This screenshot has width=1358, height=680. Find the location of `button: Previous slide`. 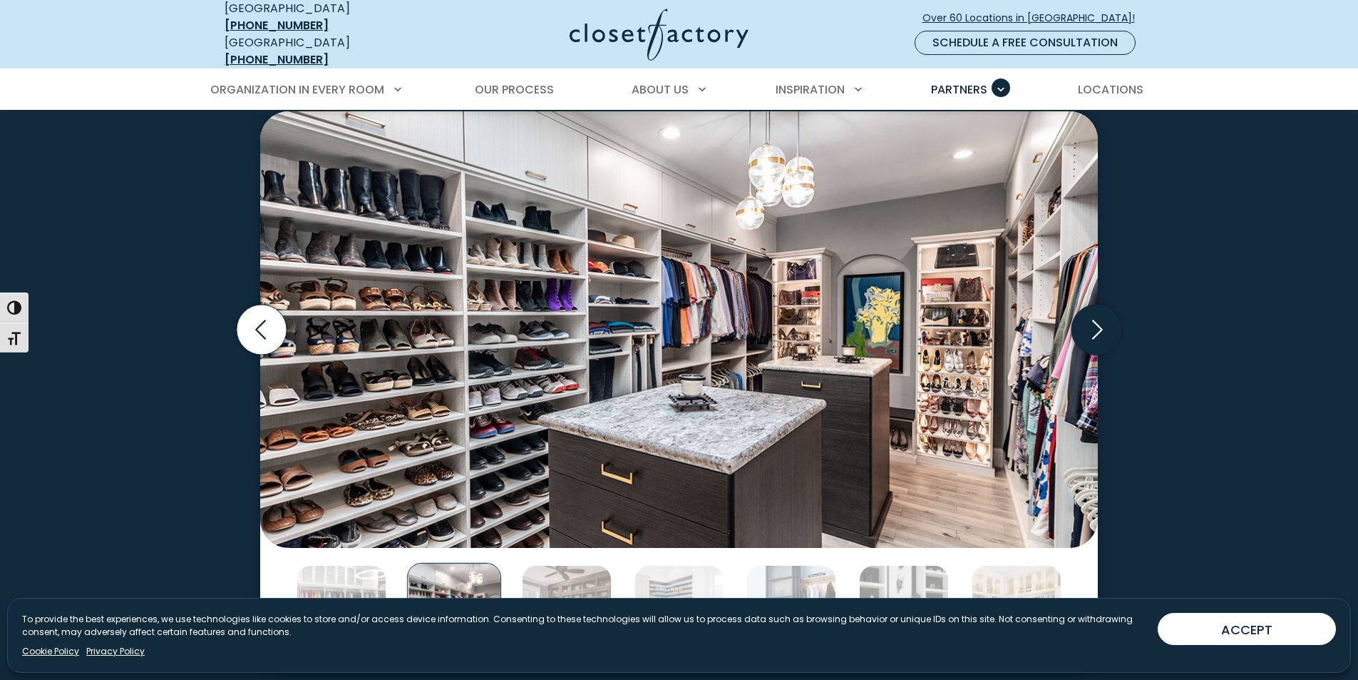

button: Previous slide is located at coordinates (262, 329).